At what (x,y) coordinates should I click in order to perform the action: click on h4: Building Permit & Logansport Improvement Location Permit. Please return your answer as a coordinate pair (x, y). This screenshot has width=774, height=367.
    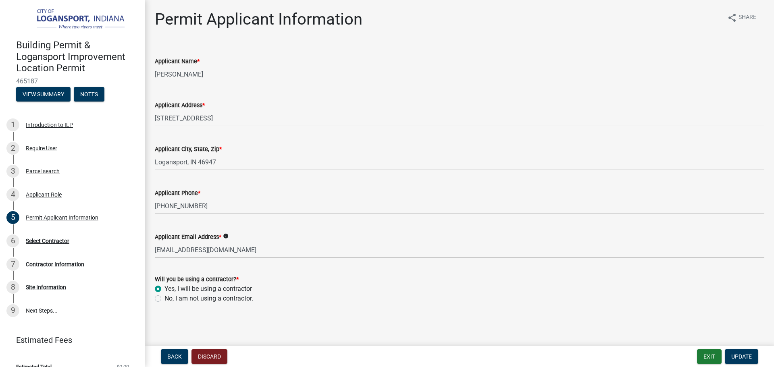
    Looking at the image, I should click on (77, 57).